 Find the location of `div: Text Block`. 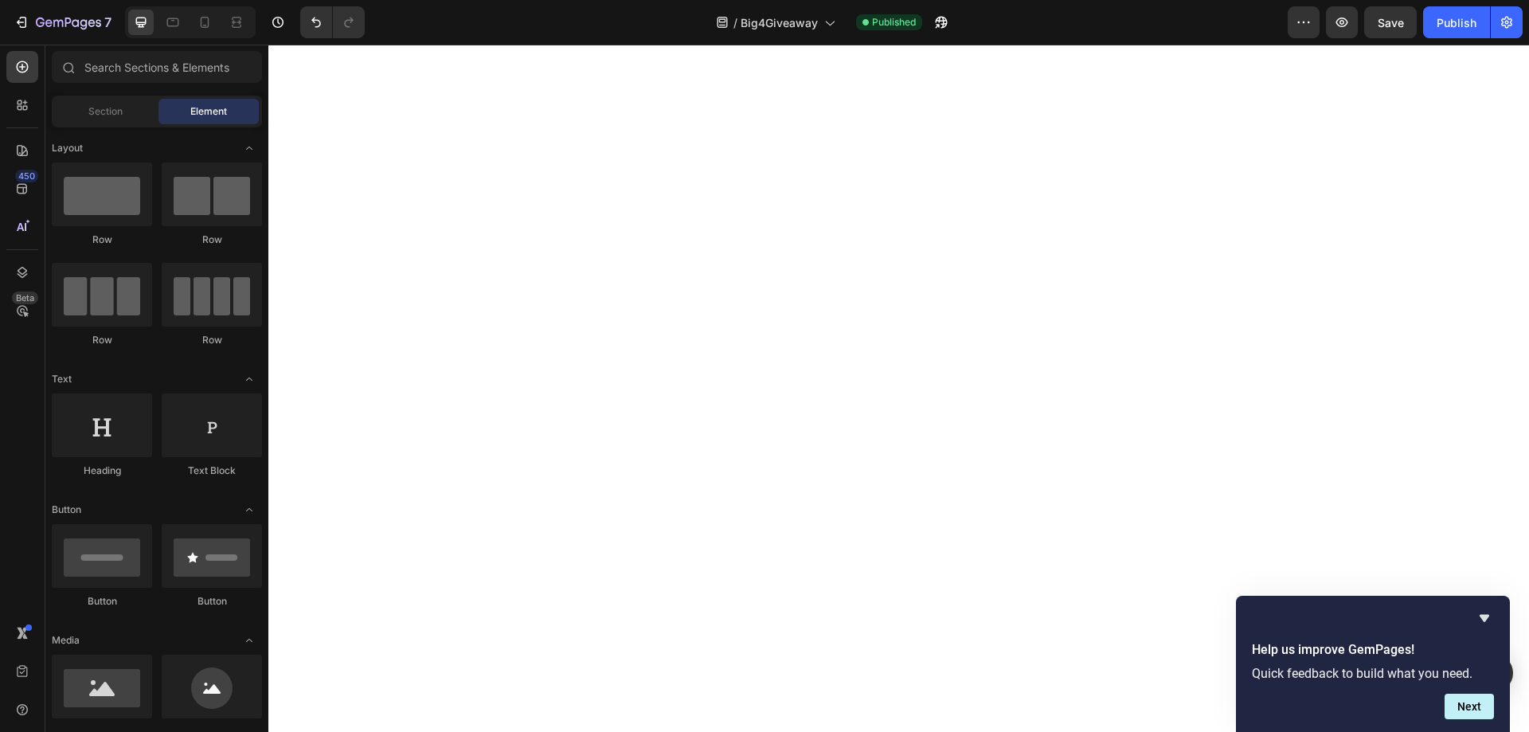

div: Text Block is located at coordinates (212, 471).